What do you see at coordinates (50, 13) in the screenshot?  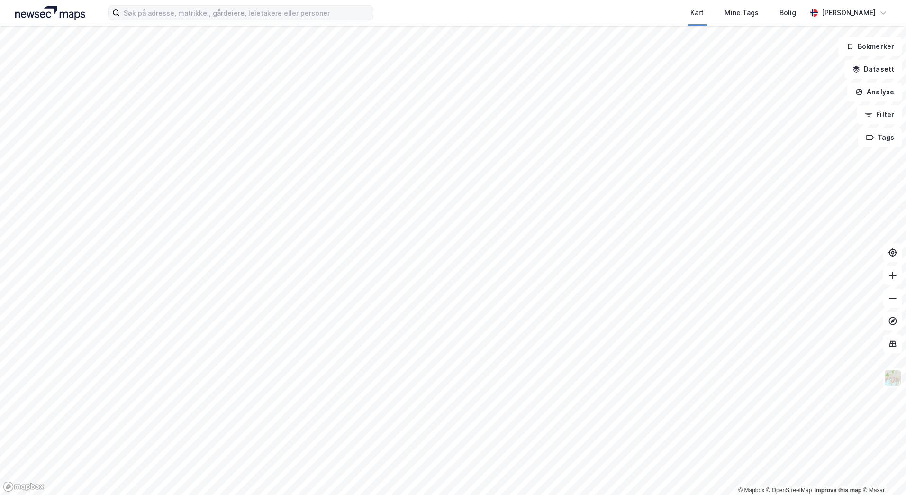 I see `img: logo.a4113a55bc3d86da70a041830d287a7e.svg` at bounding box center [50, 13].